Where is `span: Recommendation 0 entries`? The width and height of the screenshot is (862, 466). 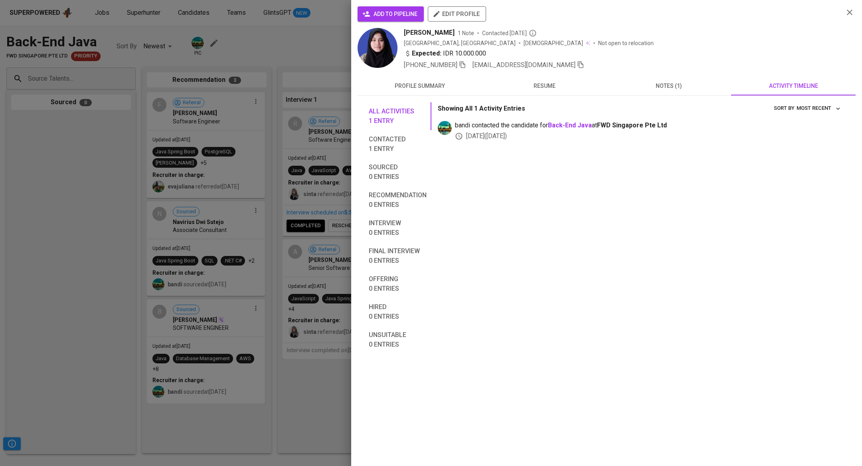
span: Recommendation 0 entries is located at coordinates (397, 200).